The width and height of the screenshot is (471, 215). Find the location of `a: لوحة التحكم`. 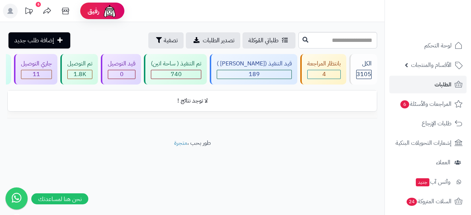

a: لوحة التحكم is located at coordinates (428, 46).